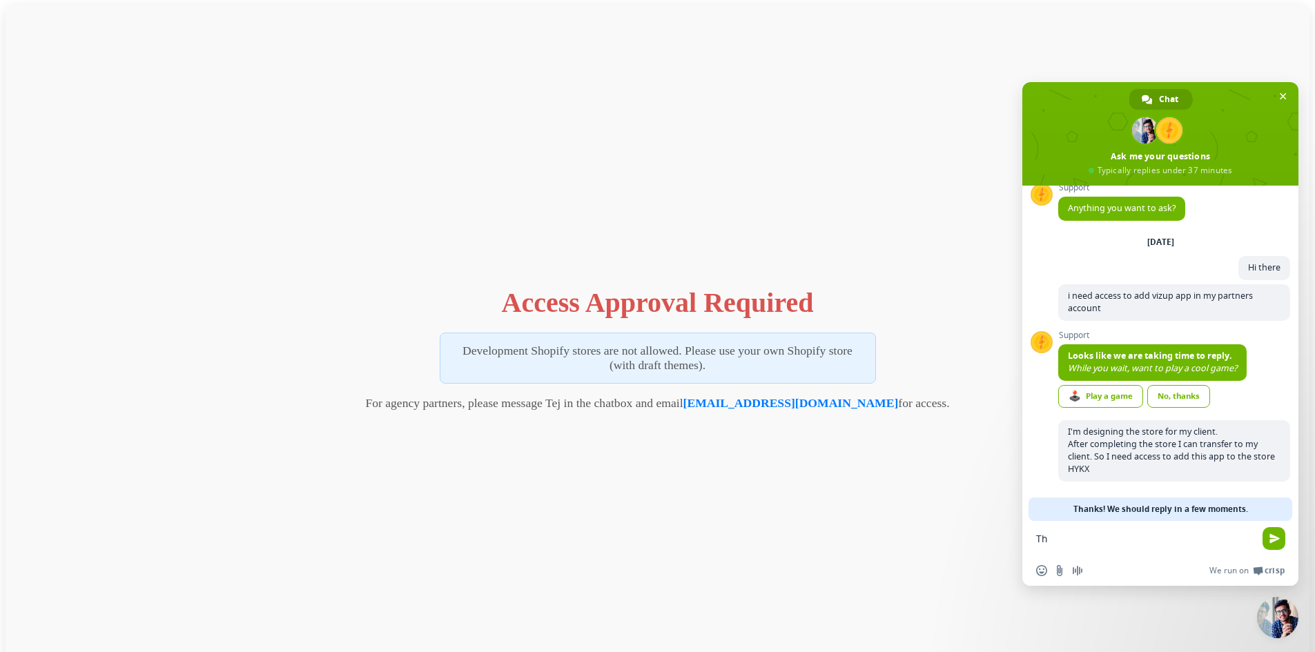 The width and height of the screenshot is (1315, 652). What do you see at coordinates (658, 302) in the screenshot?
I see `h1: Access Approval Required` at bounding box center [658, 302].